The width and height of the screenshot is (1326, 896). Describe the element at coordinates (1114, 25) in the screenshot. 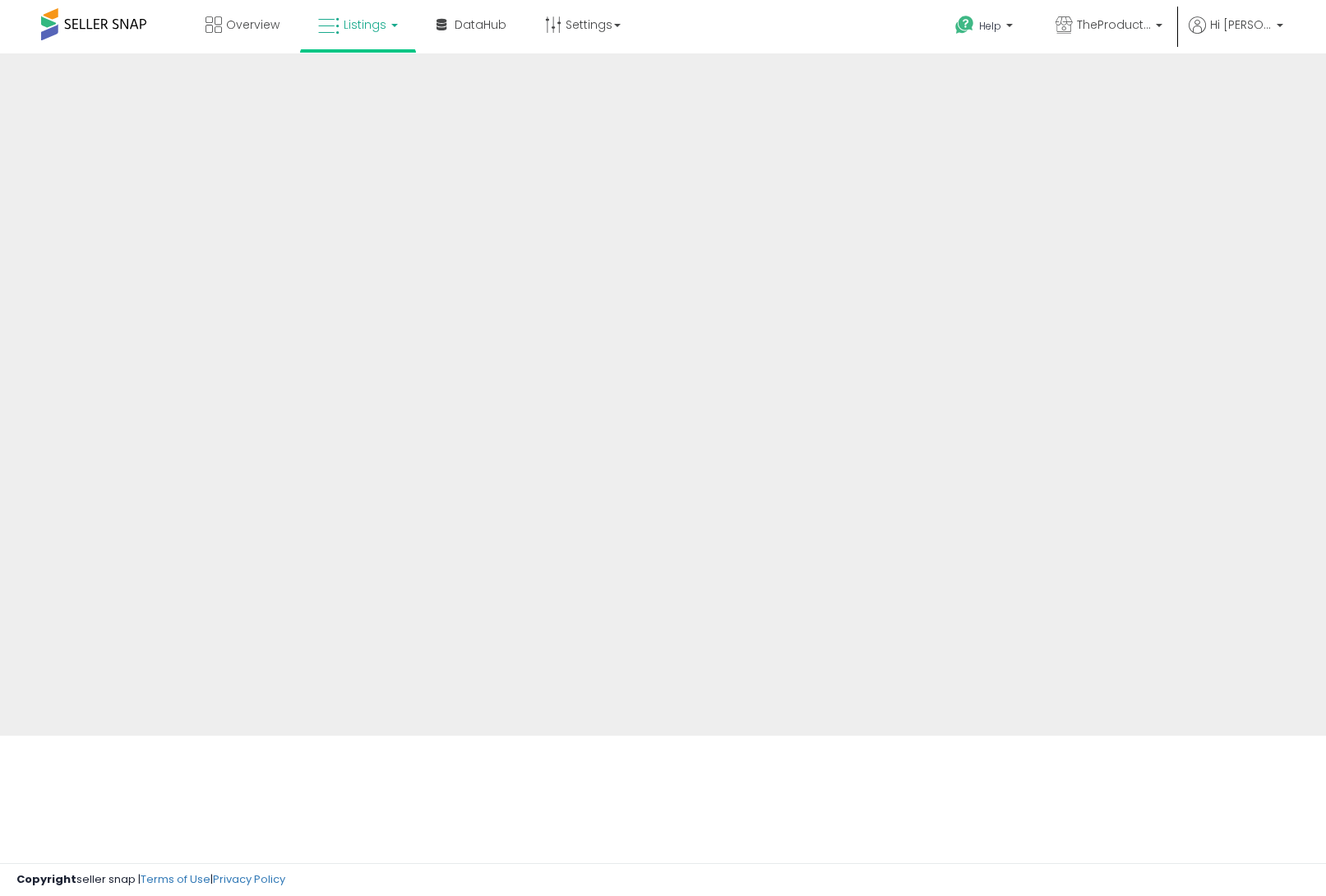

I see `span: TheProductHaven` at that location.